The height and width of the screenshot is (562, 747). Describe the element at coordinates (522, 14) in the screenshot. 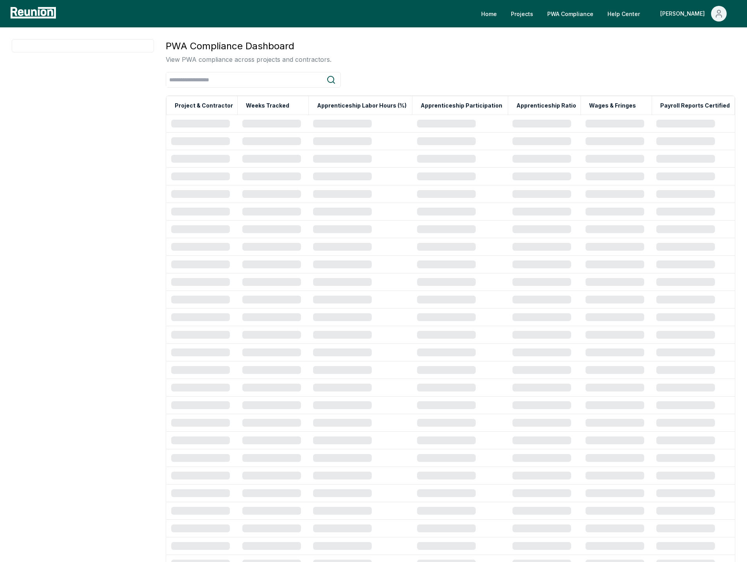

I see `a: Projects` at that location.